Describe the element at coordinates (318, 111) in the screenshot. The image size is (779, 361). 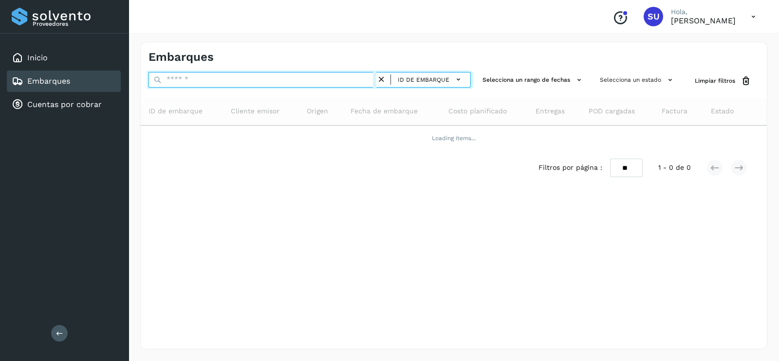
I see `span: Origen` at that location.